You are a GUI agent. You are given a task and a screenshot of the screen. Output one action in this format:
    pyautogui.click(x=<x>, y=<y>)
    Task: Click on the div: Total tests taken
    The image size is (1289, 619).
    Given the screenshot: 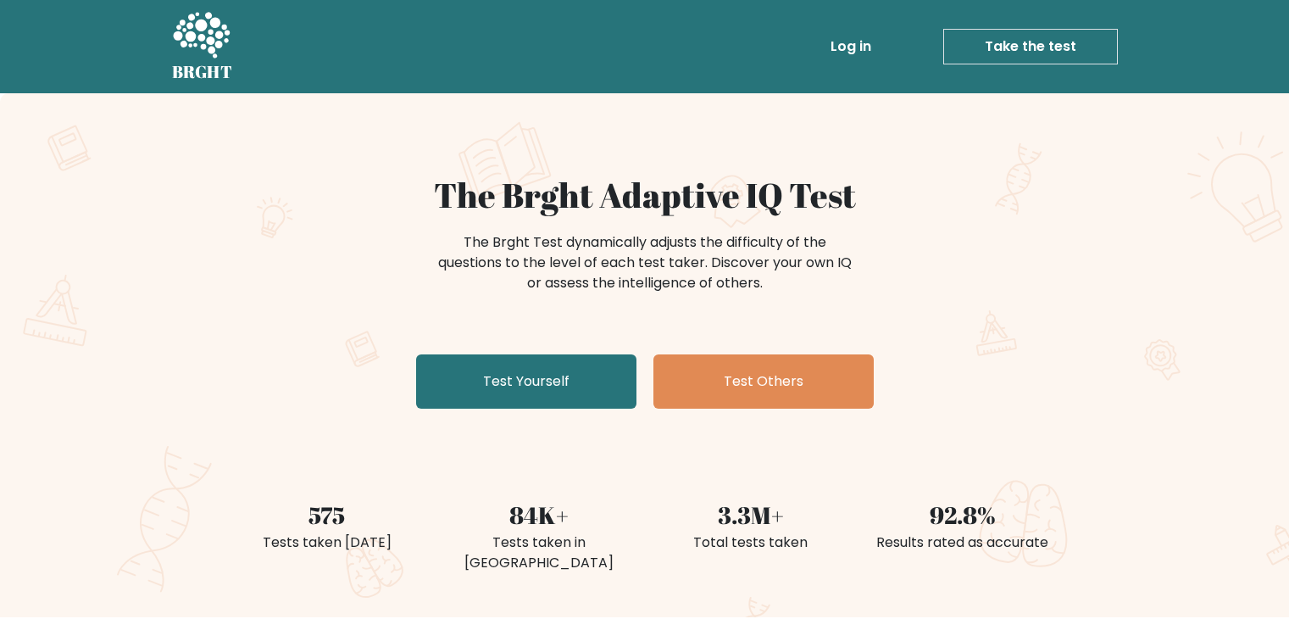 What is the action you would take?
    pyautogui.click(x=751, y=542)
    